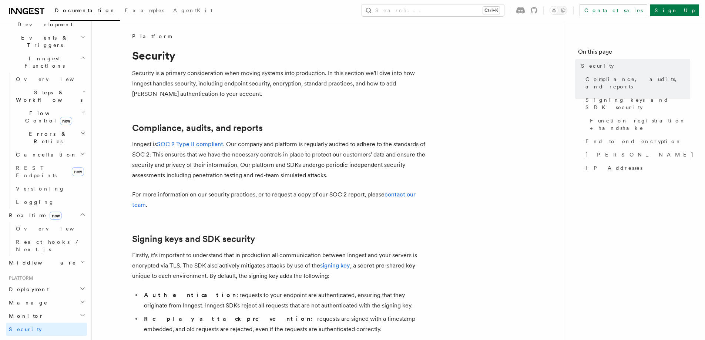 The width and height of the screenshot is (705, 340). What do you see at coordinates (433, 10) in the screenshot?
I see `button: Search...Ctrl+K` at bounding box center [433, 10].